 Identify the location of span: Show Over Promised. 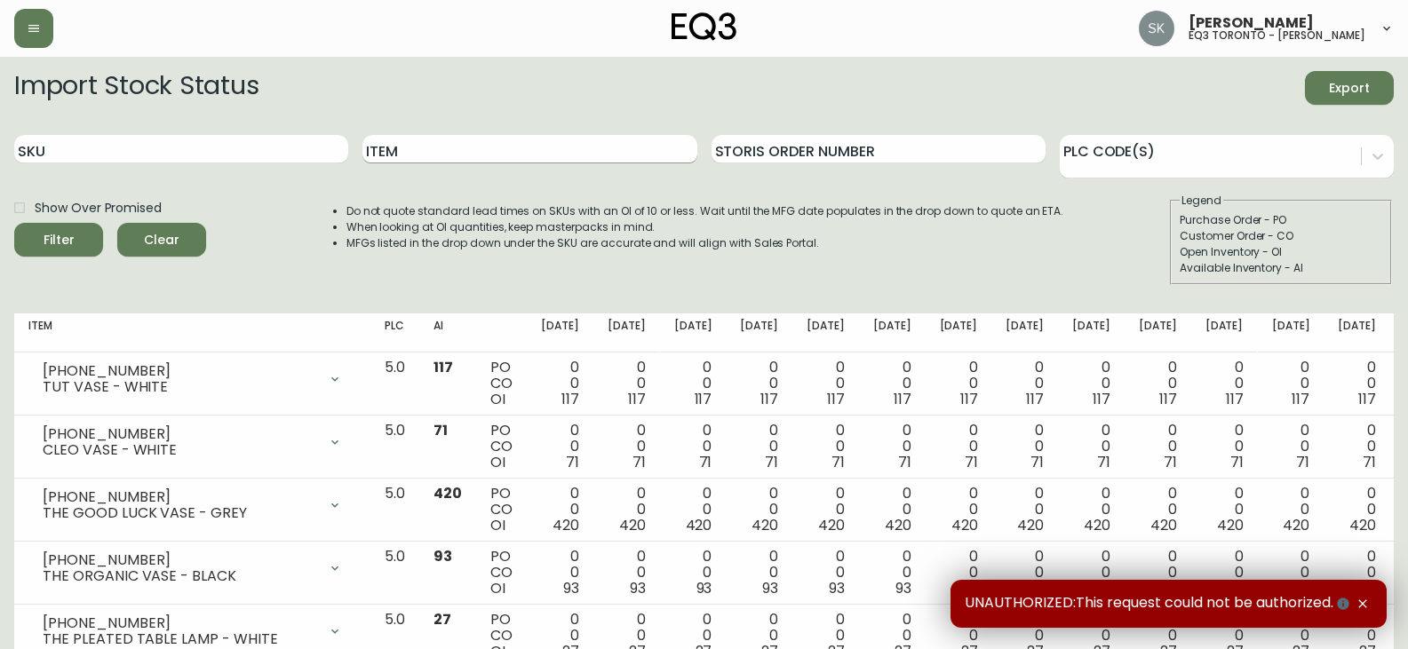
(98, 208).